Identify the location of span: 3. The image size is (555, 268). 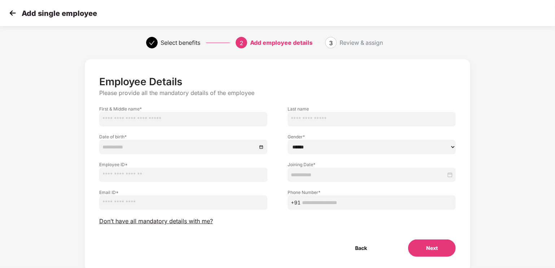
(331, 43).